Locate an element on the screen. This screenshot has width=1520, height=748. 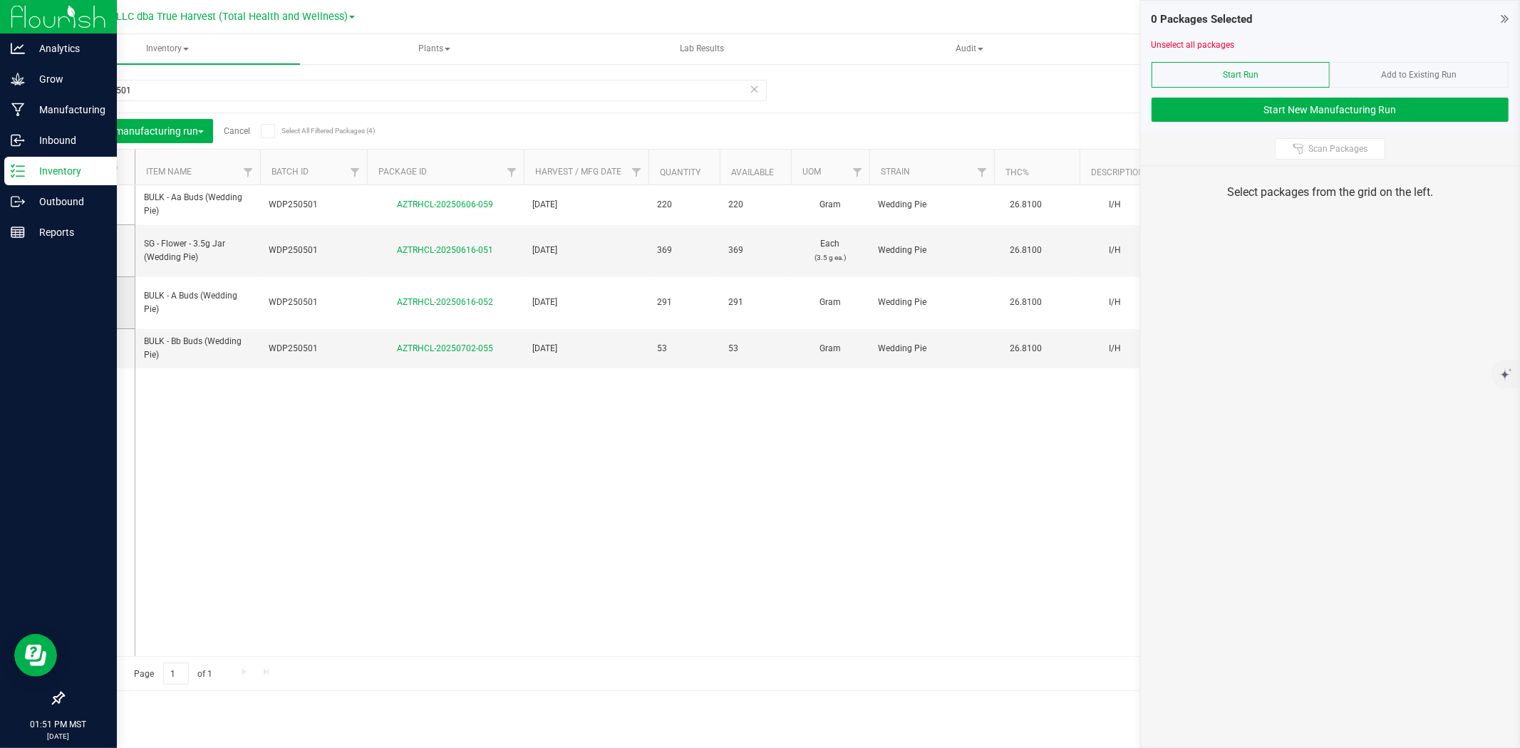
a: Unselect all packages is located at coordinates (1193, 45).